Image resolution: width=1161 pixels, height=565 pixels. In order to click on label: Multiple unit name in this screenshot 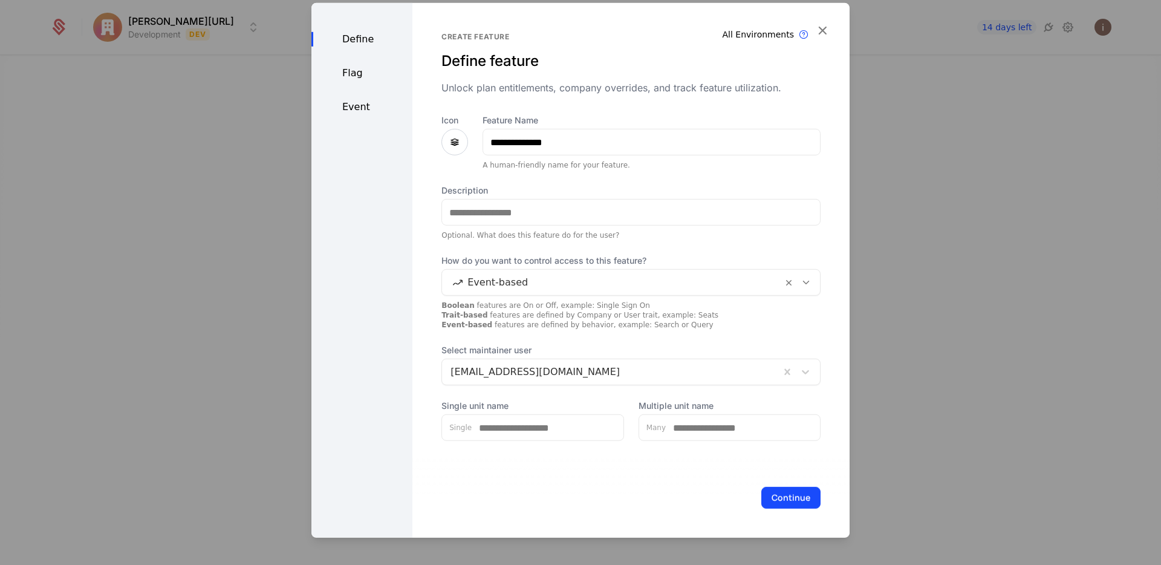, I will do `click(729, 406)`.